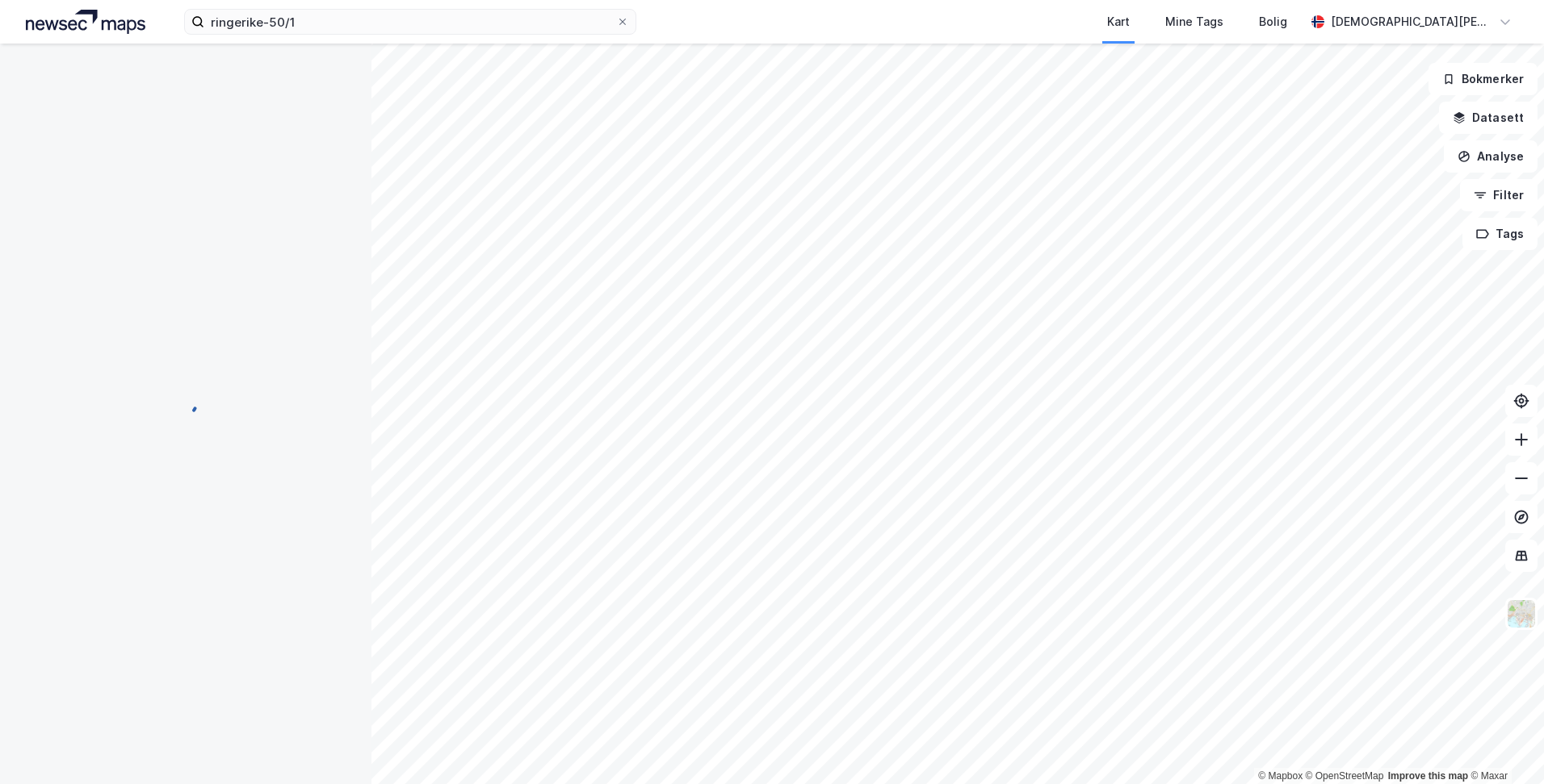 The width and height of the screenshot is (1544, 784). I want to click on div: Bolig, so click(1273, 22).